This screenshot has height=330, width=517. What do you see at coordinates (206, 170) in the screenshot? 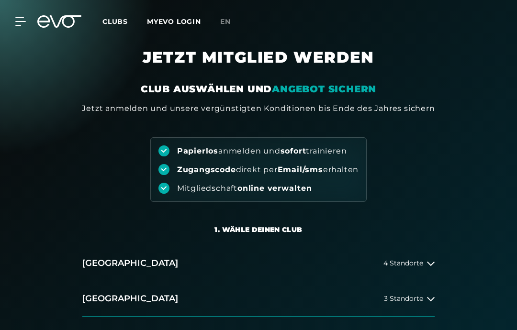
I see `strong: Zugangscode` at bounding box center [206, 170].